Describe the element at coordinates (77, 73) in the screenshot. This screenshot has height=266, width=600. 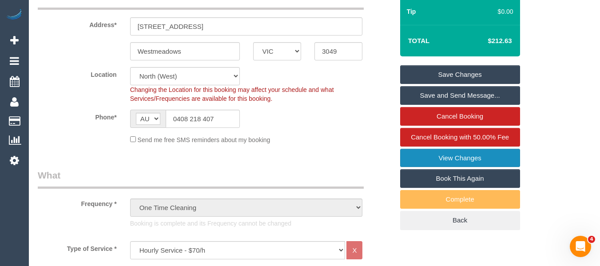
I see `label: Location` at that location.